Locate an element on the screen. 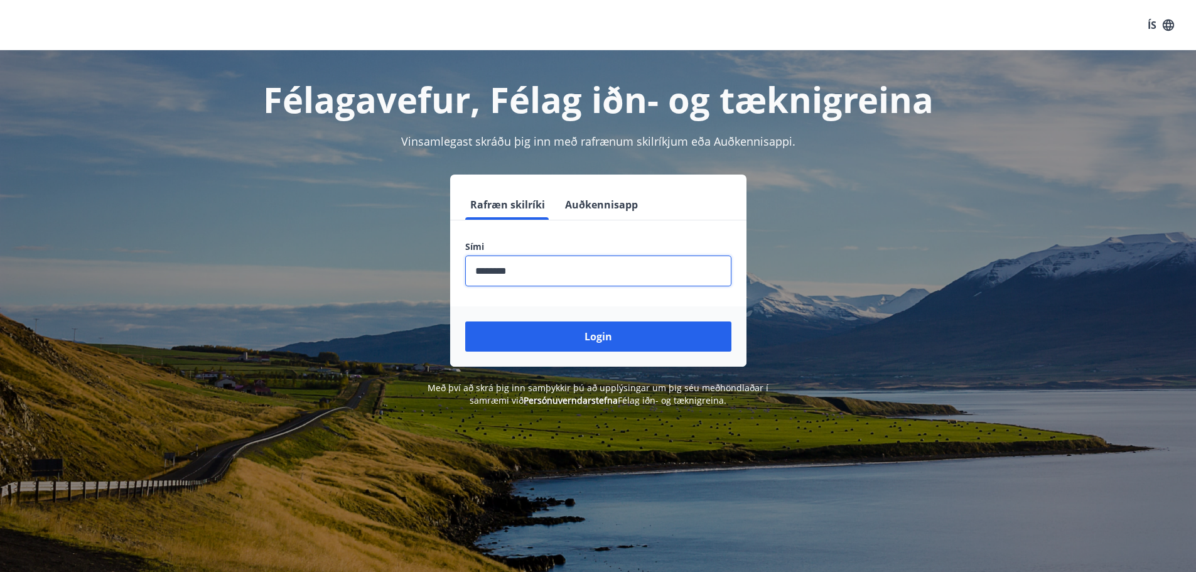 This screenshot has width=1196, height=572. a: Persónuverndarstefna is located at coordinates (571, 400).